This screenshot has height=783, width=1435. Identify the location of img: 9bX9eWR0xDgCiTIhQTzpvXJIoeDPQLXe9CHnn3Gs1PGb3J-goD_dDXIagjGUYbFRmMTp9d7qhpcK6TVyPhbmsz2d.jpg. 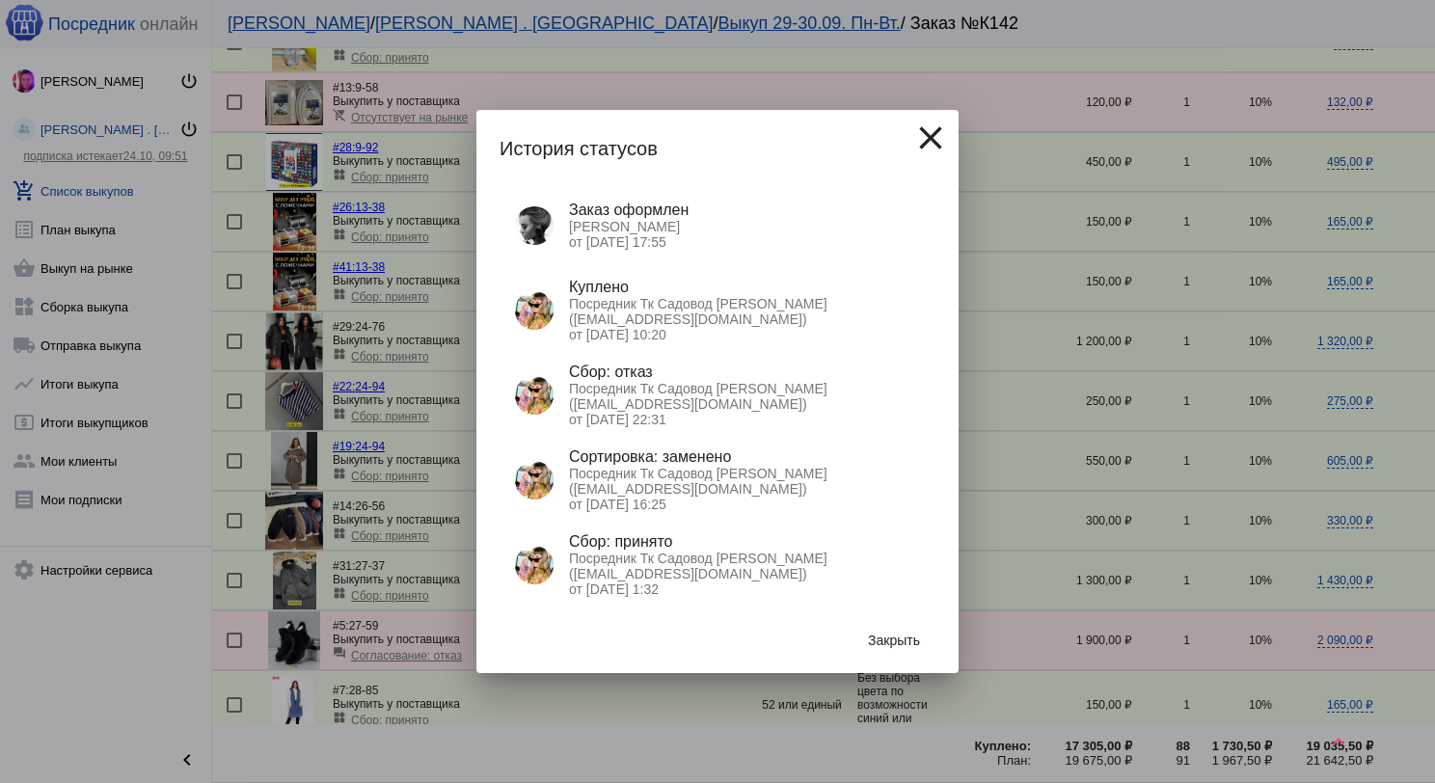
(534, 226).